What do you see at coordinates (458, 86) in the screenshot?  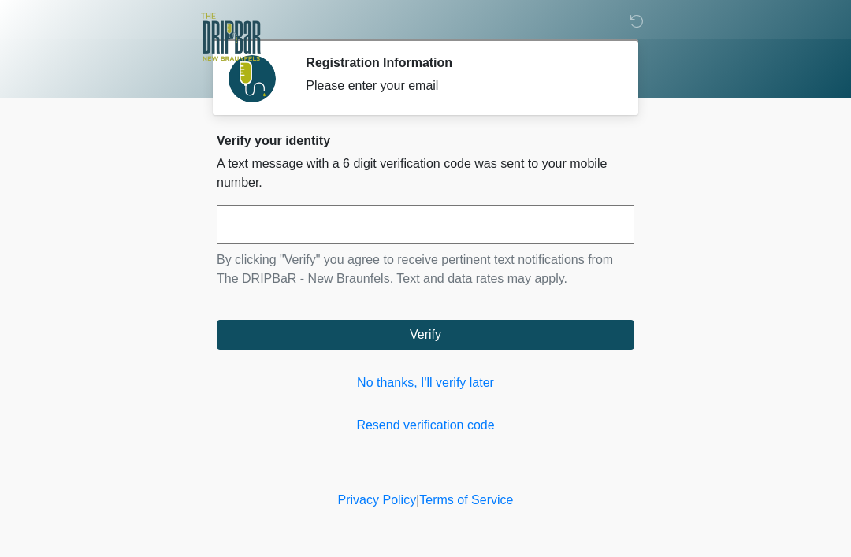 I see `div: Please enter your email` at bounding box center [458, 86].